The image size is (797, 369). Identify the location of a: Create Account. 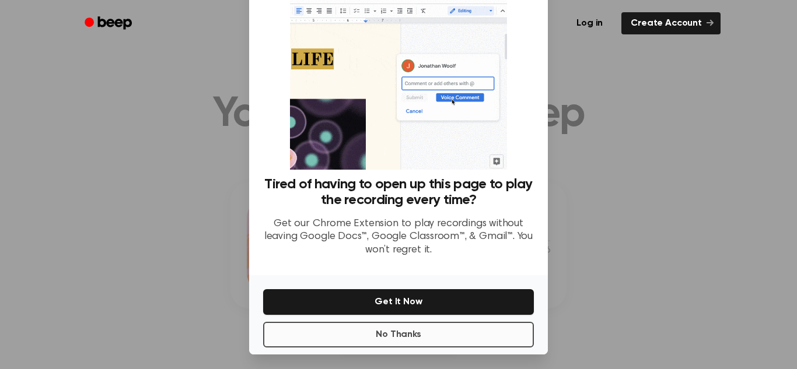
(671, 23).